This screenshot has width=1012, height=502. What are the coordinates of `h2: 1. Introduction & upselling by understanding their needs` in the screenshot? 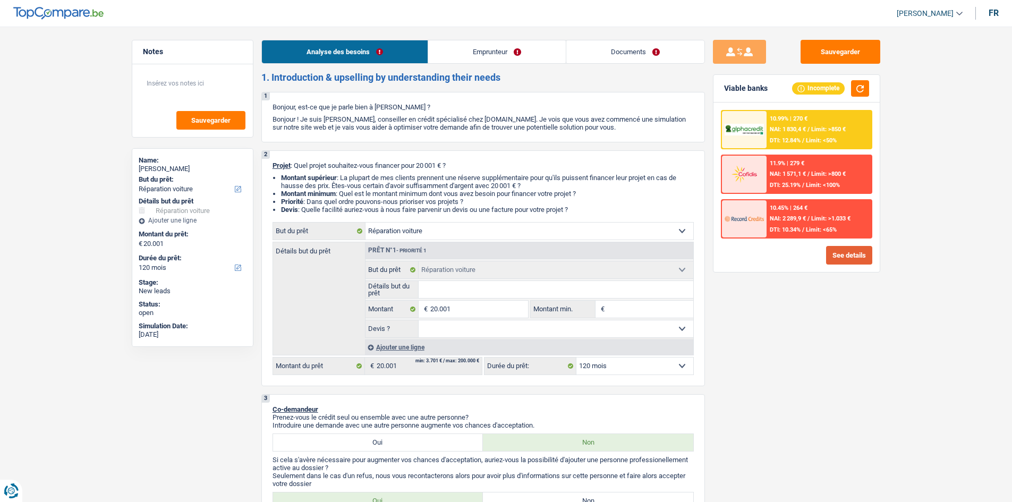 It's located at (483, 78).